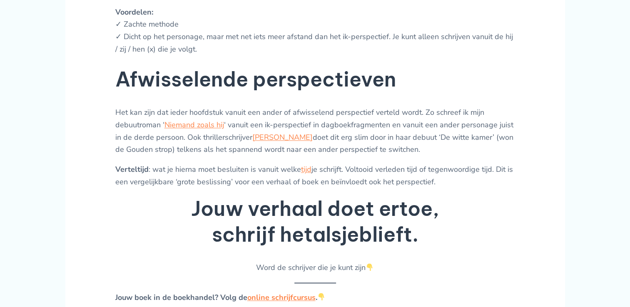 The height and width of the screenshot is (307, 630). What do you see at coordinates (306, 169) in the screenshot?
I see `a: tijd` at bounding box center [306, 169].